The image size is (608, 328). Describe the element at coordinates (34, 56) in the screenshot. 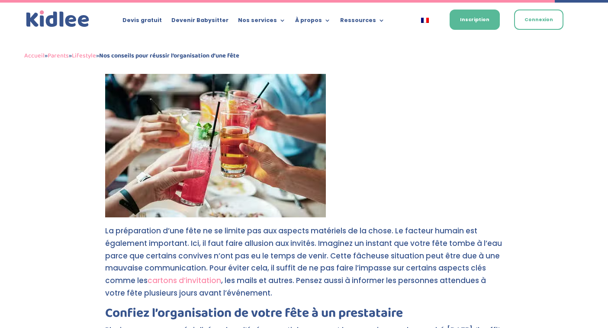

I see `a: Accueil` at that location.